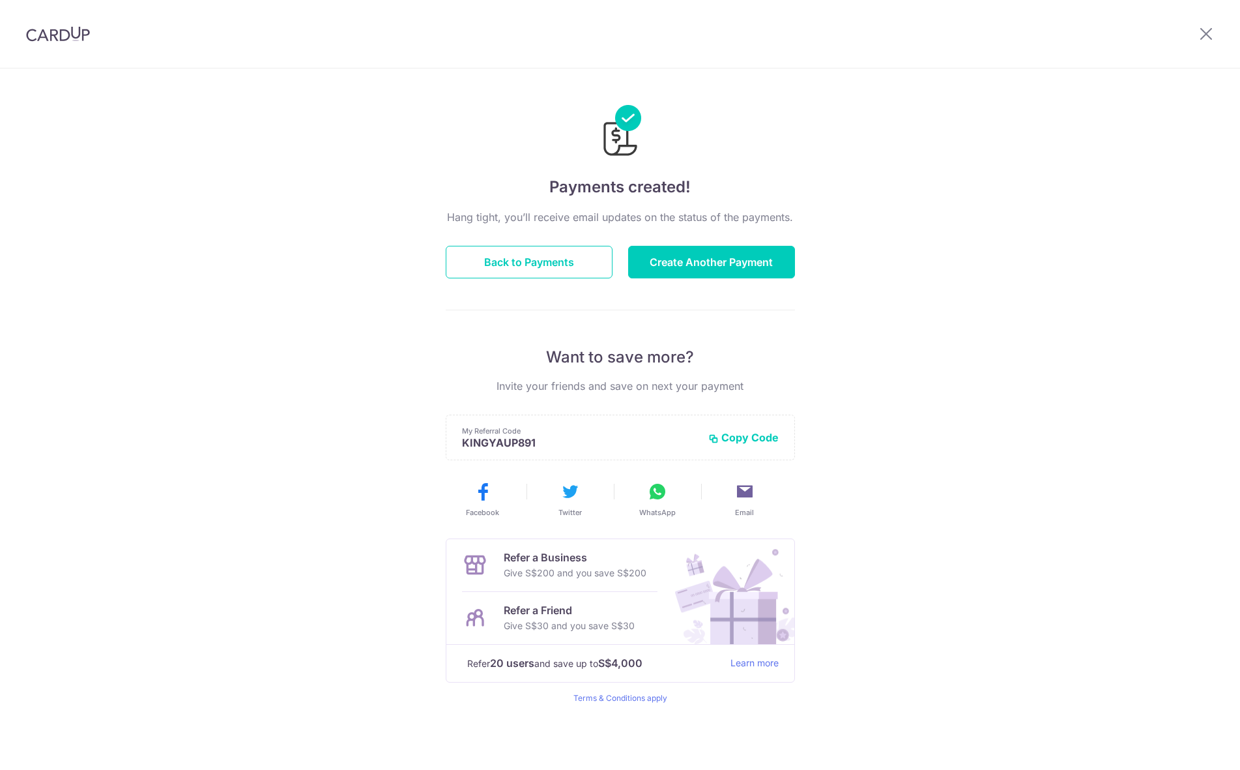 The image size is (1240, 770). What do you see at coordinates (570, 512) in the screenshot?
I see `span: Twitter` at bounding box center [570, 512].